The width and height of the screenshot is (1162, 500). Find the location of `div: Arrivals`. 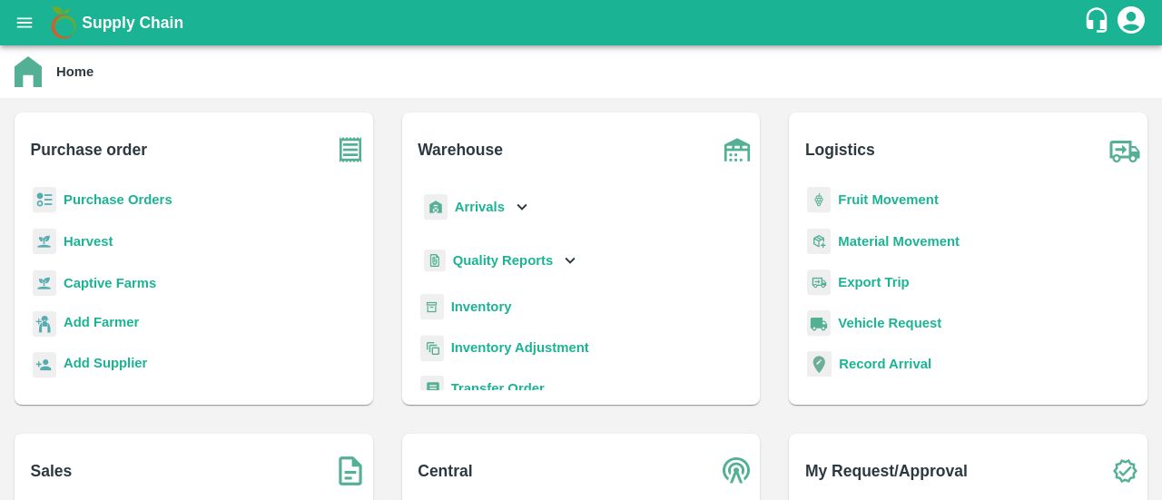

div: Arrivals is located at coordinates (477, 207).